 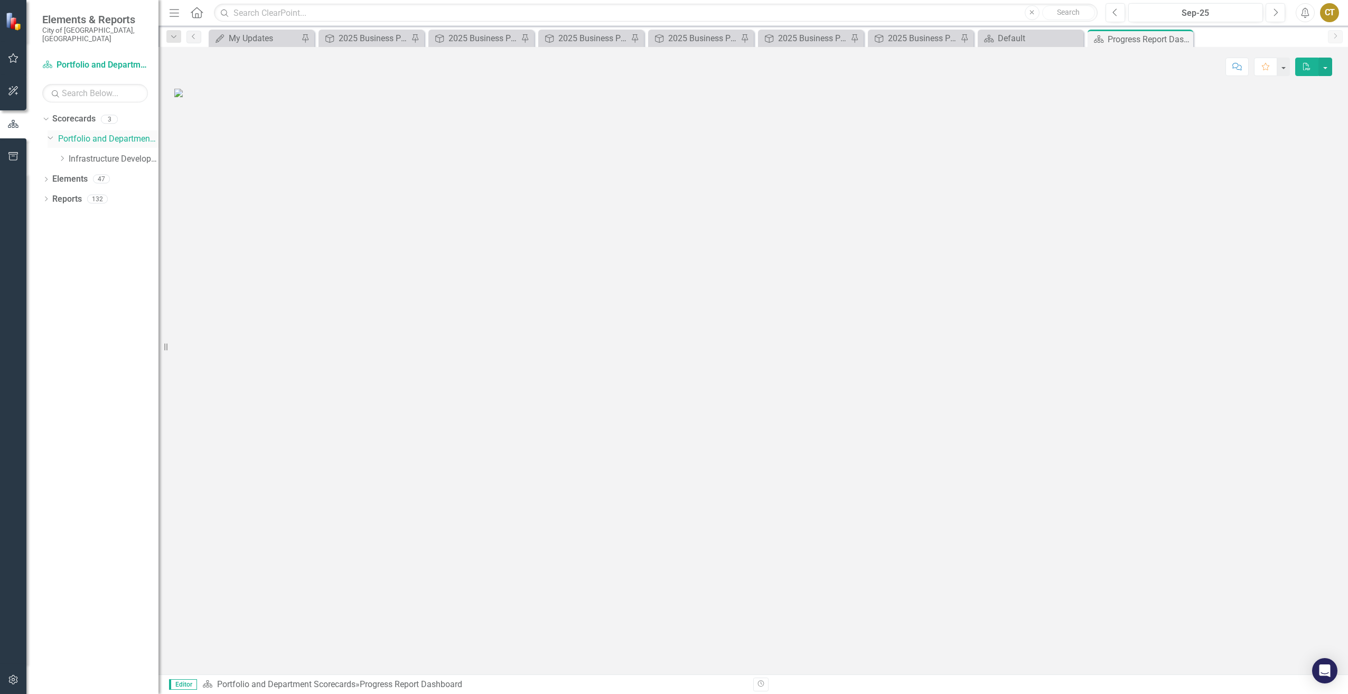 I want to click on div: 2025 Business Plan [Executive Summary], so click(x=923, y=38).